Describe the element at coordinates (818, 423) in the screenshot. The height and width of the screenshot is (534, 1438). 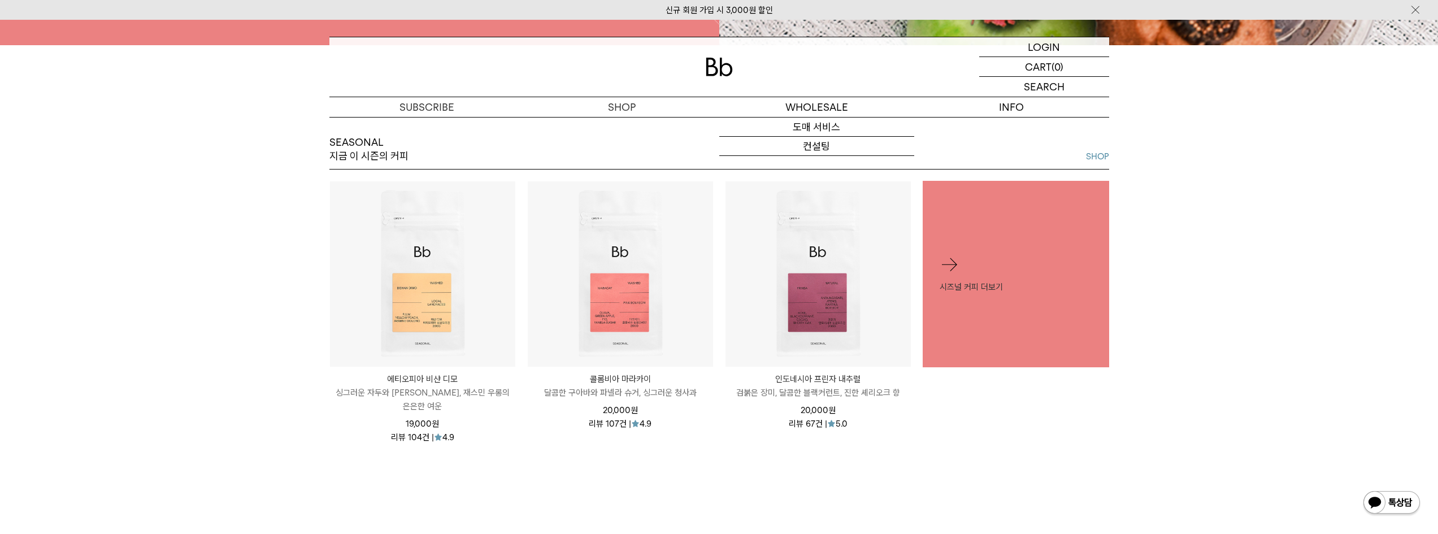
I see `div: 리뷰 67건 | 5.0` at that location.